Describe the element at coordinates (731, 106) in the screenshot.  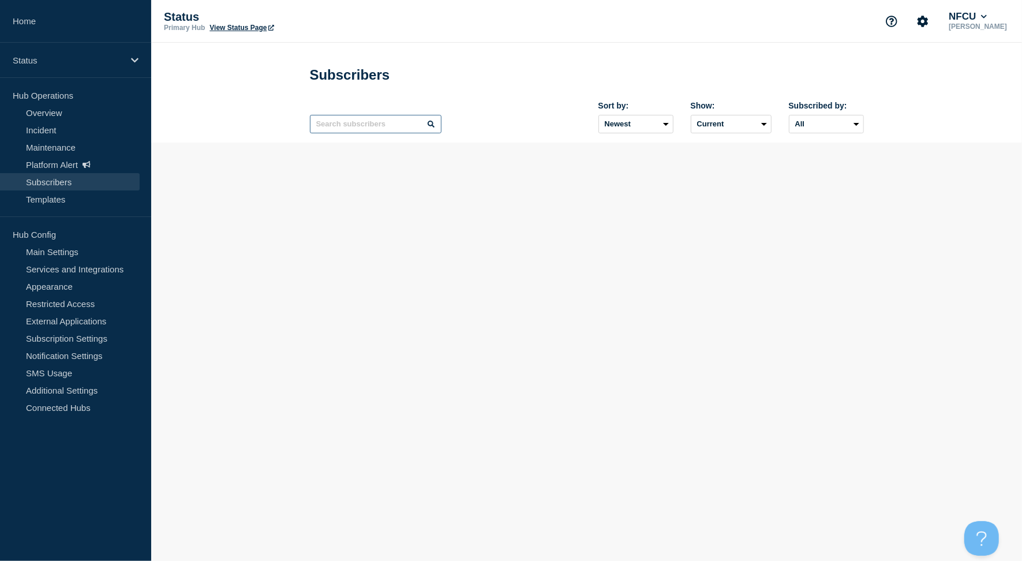
I see `div: Show:` at that location.